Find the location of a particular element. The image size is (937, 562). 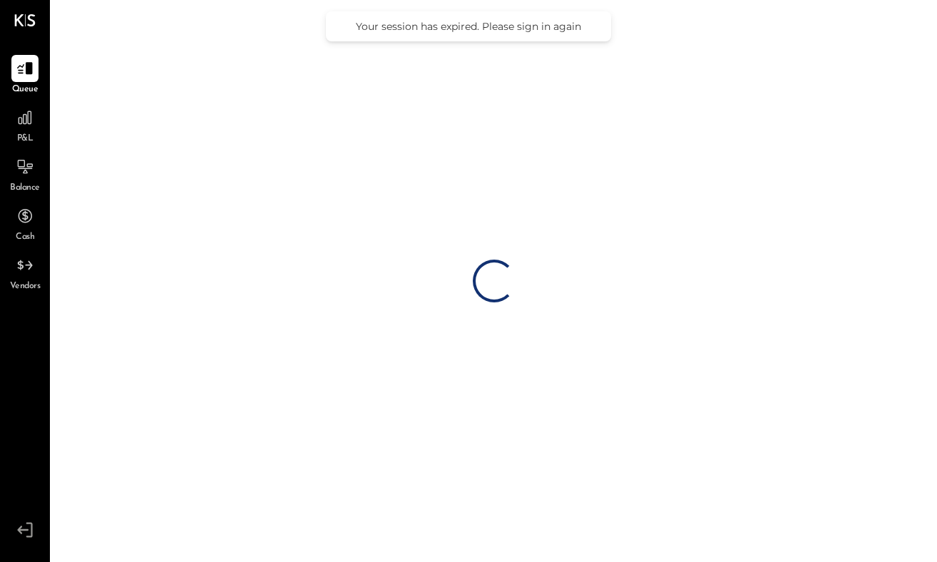

span: Queue is located at coordinates (25, 90).